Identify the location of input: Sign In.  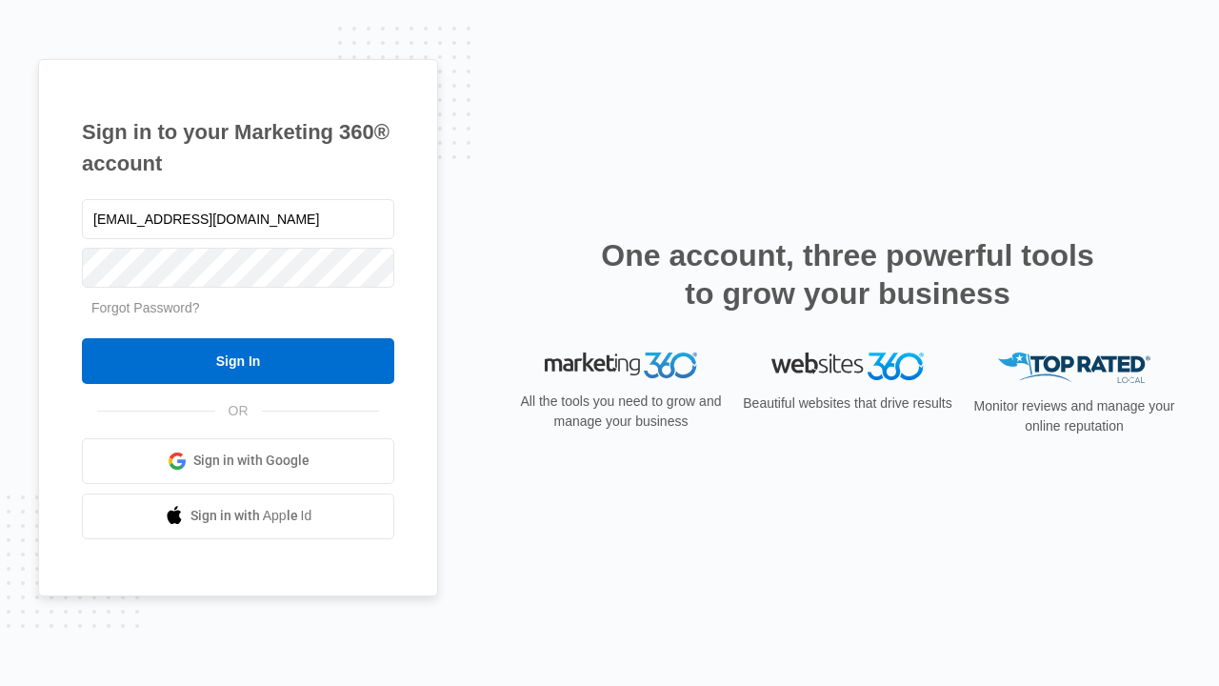
(238, 361).